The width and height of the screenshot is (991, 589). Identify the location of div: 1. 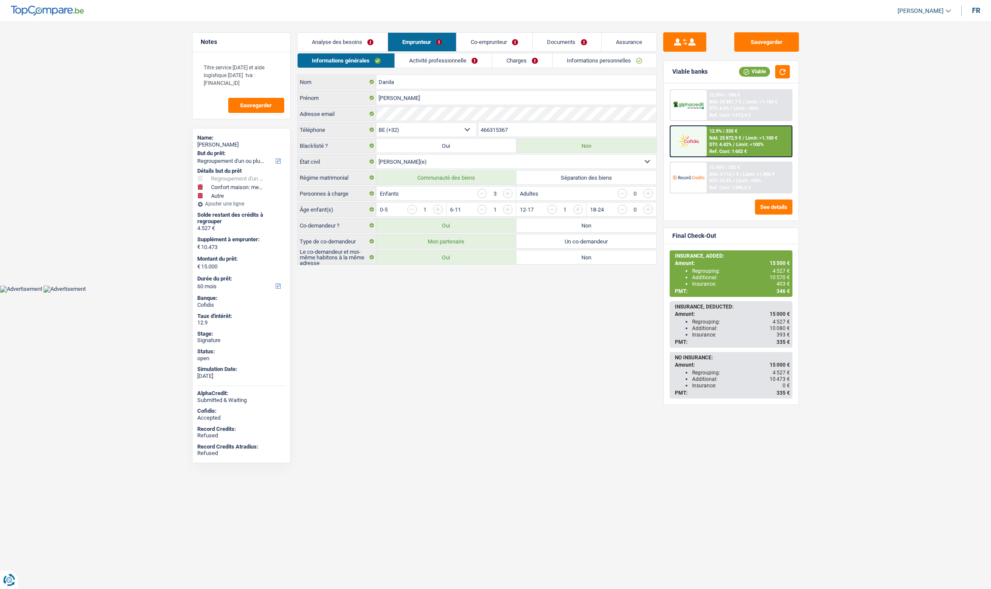
(425, 209).